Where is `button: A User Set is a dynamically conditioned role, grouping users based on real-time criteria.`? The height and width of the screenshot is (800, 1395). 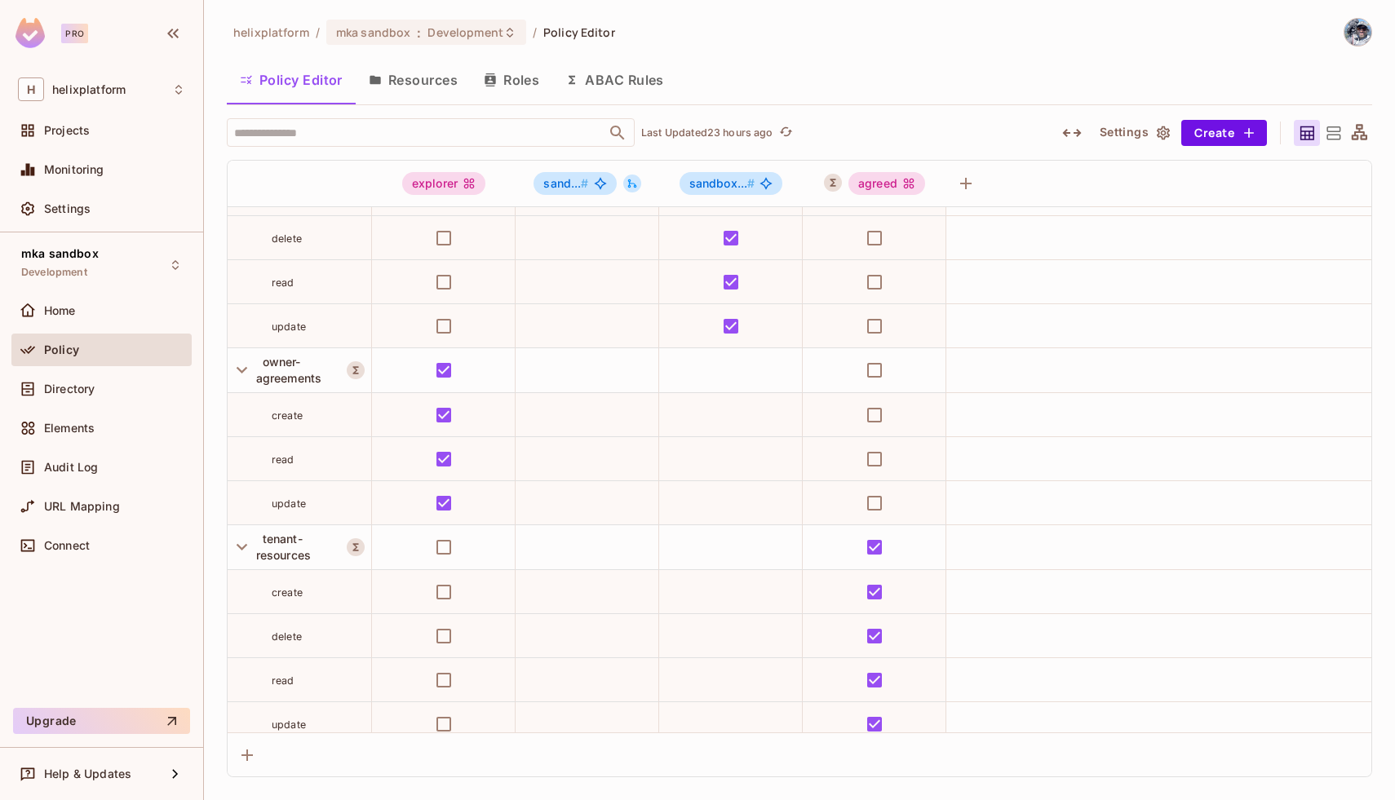
button: A User Set is a dynamically conditioned role, grouping users based on real-time criteria. is located at coordinates (833, 183).